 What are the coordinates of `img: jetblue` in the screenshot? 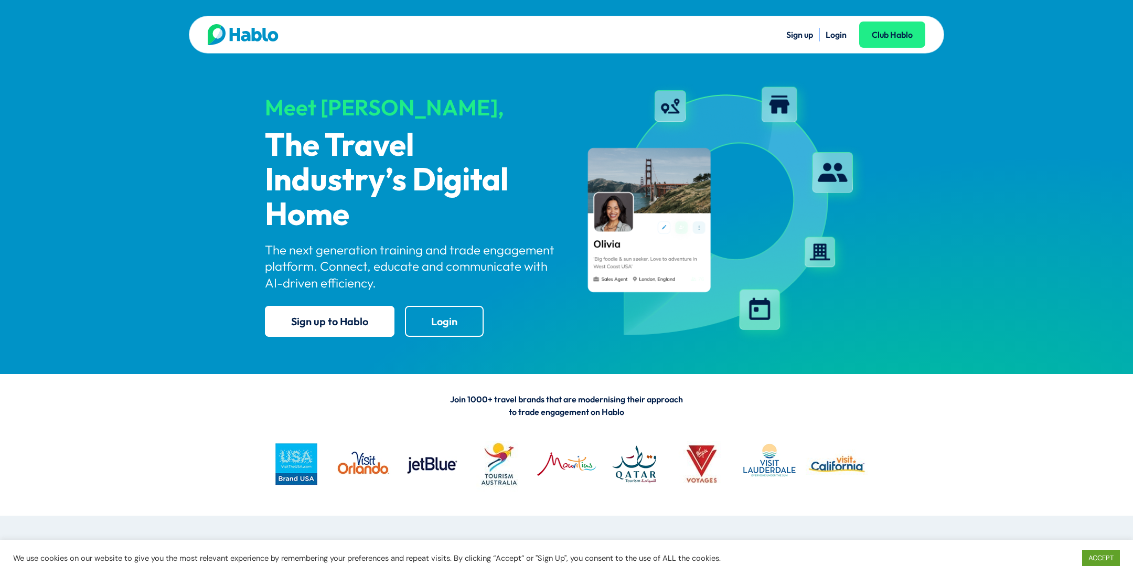 It's located at (431, 464).